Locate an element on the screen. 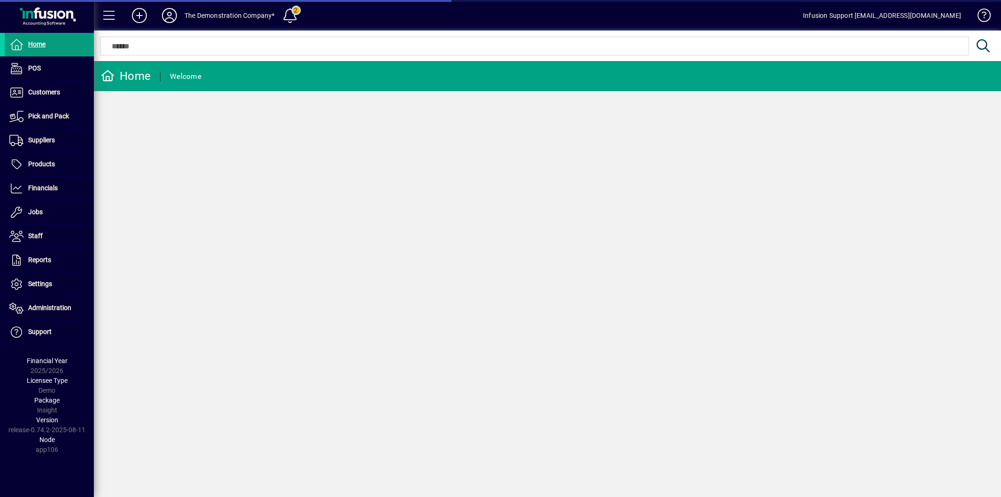  a: Administration is located at coordinates (49, 308).